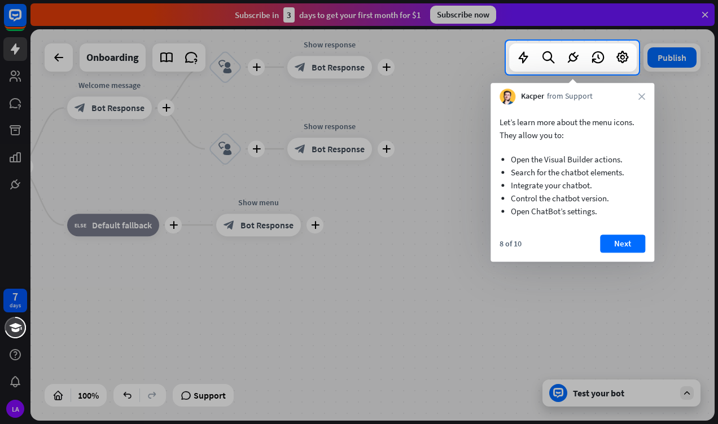  What do you see at coordinates (572, 129) in the screenshot?
I see `p: Let’s learn more about the menu icons. They allow you to:` at bounding box center [572, 129].